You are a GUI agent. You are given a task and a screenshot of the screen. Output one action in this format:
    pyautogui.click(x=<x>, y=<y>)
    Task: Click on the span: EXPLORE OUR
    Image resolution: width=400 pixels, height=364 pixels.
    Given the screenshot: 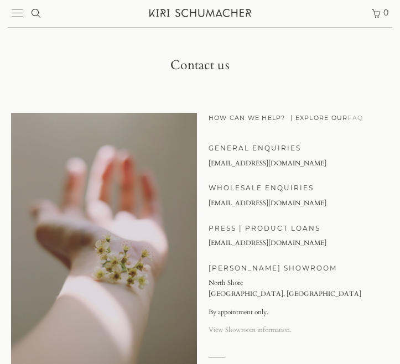 What is the action you would take?
    pyautogui.click(x=329, y=118)
    